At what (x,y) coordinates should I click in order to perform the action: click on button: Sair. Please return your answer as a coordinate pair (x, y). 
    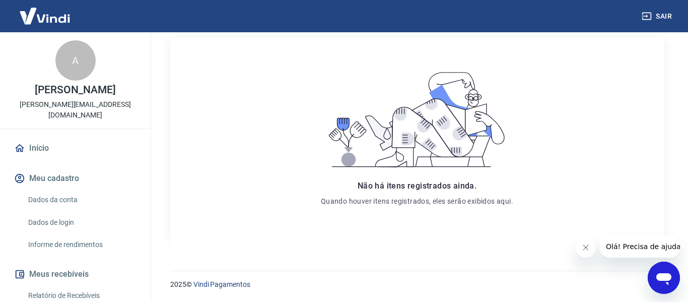
    Looking at the image, I should click on (658, 16).